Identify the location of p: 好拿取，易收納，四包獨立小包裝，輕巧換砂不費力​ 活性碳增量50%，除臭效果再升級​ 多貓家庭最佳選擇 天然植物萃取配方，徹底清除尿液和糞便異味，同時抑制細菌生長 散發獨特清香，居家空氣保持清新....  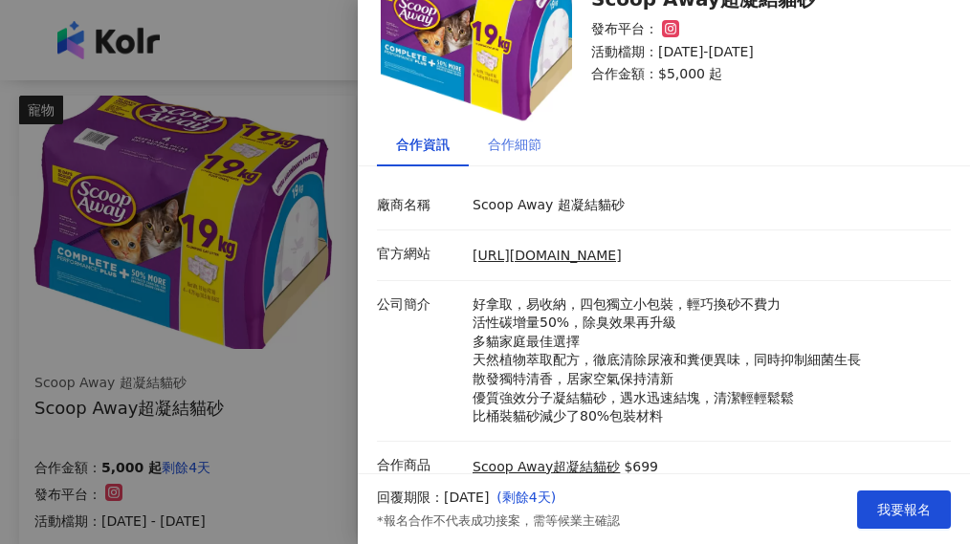
(707, 361).